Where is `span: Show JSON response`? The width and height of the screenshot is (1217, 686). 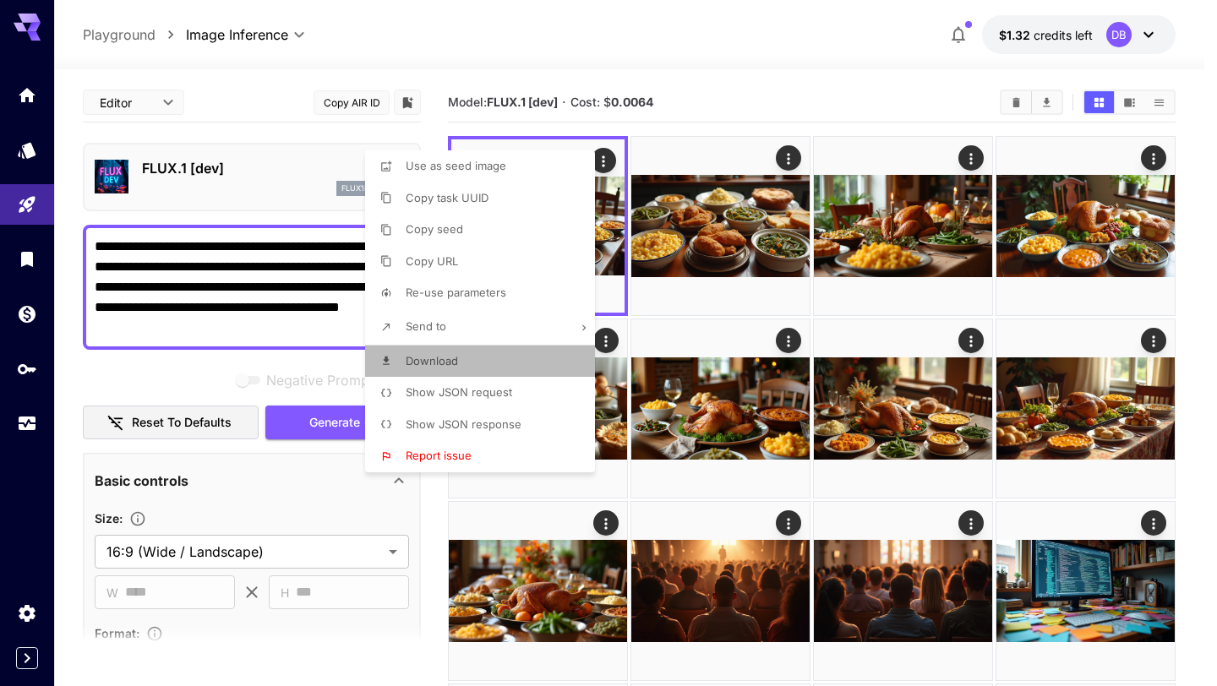 span: Show JSON response is located at coordinates (463, 424).